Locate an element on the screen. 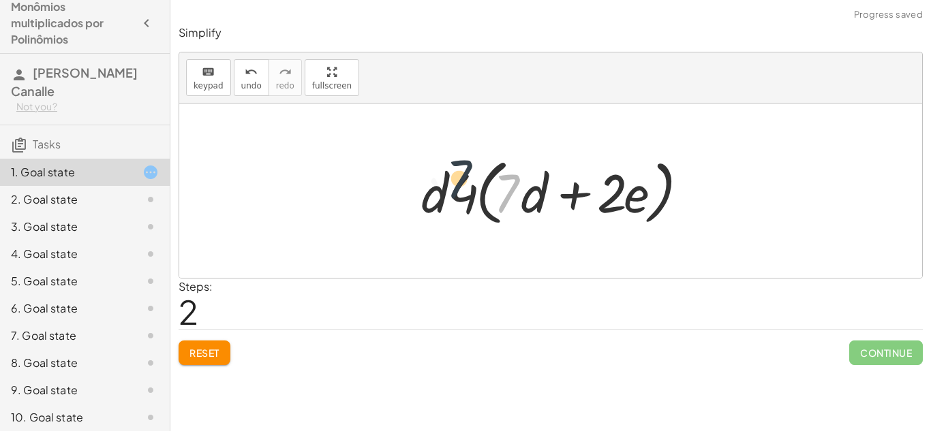 The image size is (931, 431). label: Steps: is located at coordinates (196, 286).